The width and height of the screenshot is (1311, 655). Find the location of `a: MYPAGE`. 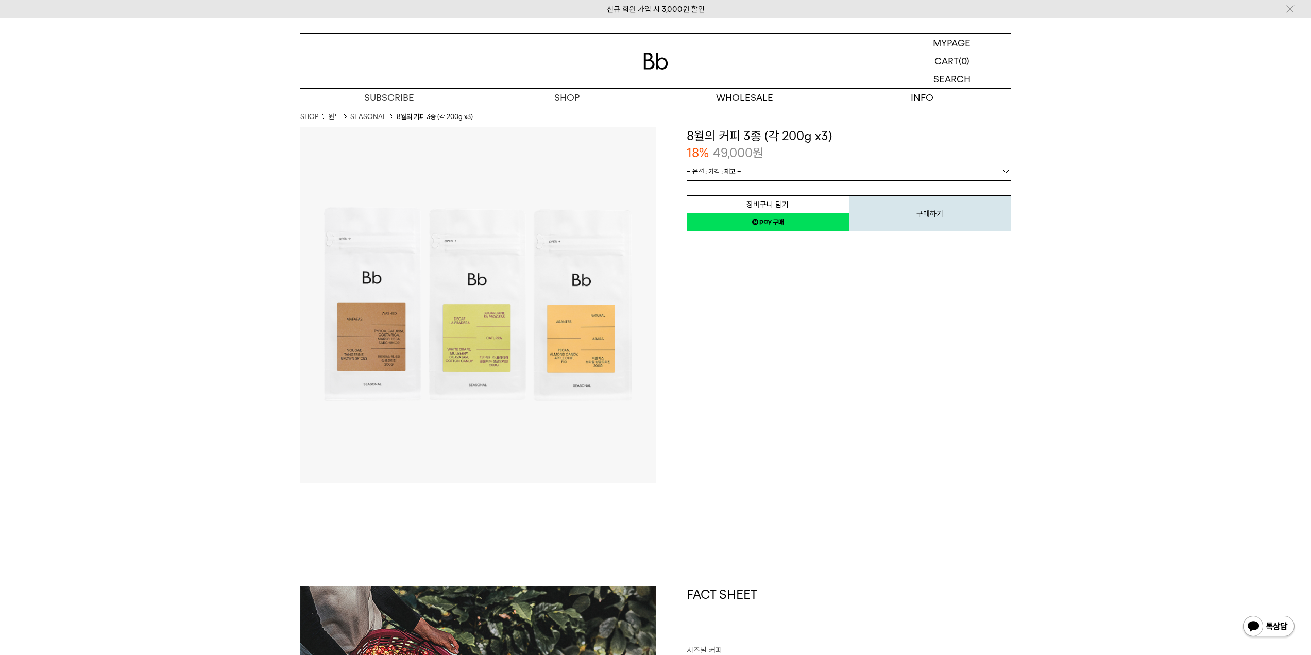

a: MYPAGE is located at coordinates (952, 43).